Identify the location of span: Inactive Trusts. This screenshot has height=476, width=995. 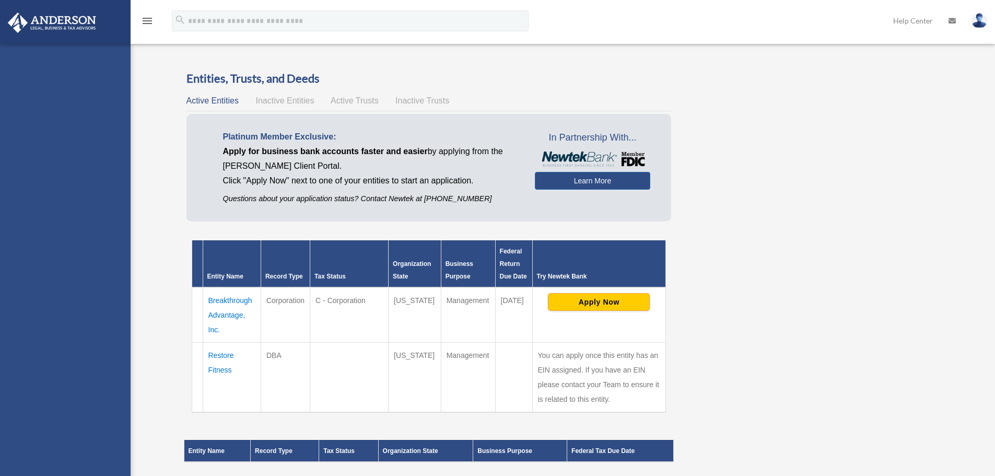
(422, 100).